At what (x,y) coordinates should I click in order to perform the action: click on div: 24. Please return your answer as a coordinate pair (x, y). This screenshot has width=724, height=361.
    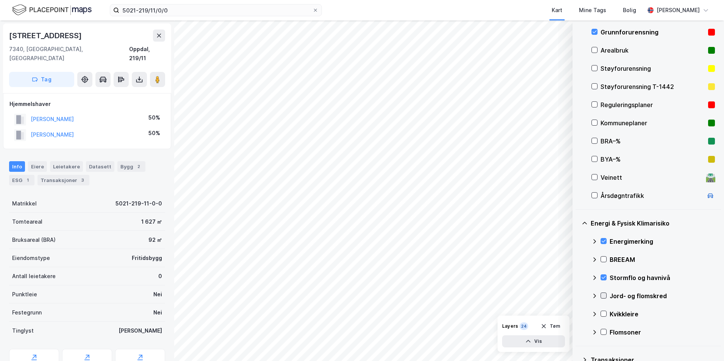
    Looking at the image, I should click on (523, 326).